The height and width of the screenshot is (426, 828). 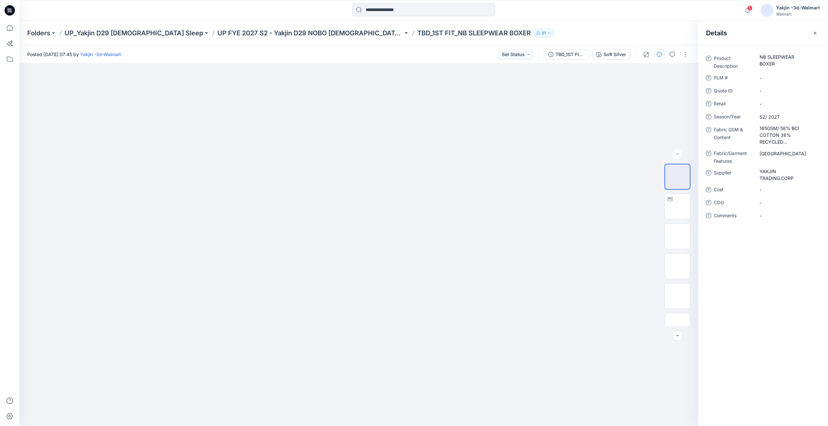 What do you see at coordinates (733, 136) in the screenshot?
I see `span: Fabric GSM & Content` at bounding box center [733, 136].